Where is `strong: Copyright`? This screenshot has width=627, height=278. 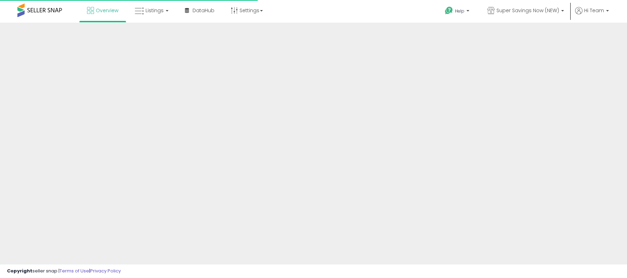
strong: Copyright is located at coordinates (19, 270).